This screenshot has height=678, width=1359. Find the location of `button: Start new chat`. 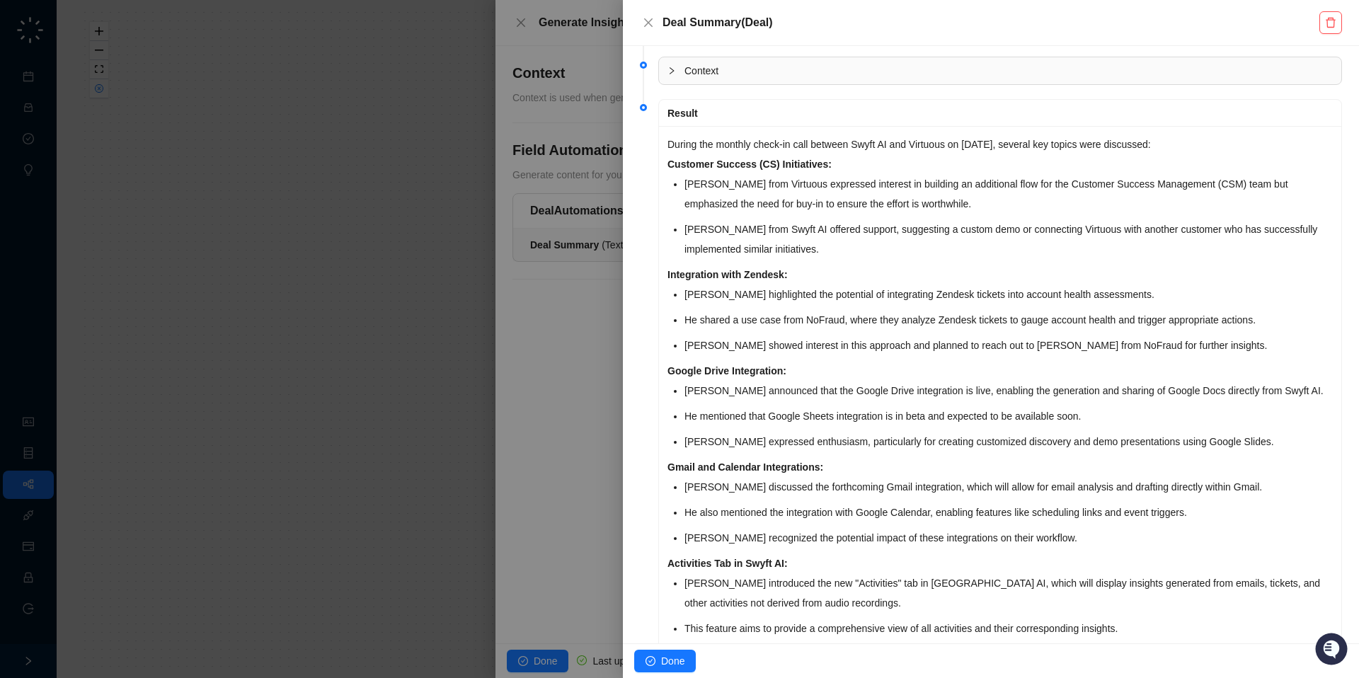

button: Start new chat is located at coordinates (249, 141).